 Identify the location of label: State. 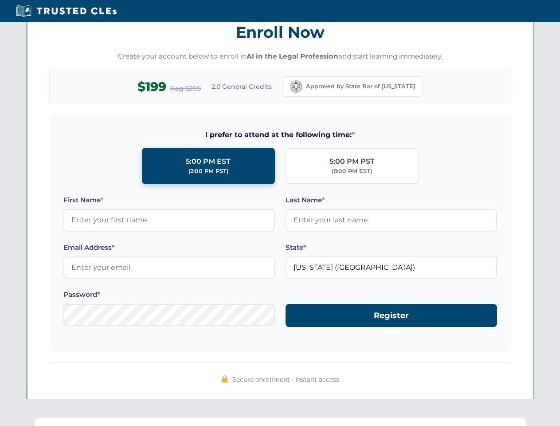
(391, 248).